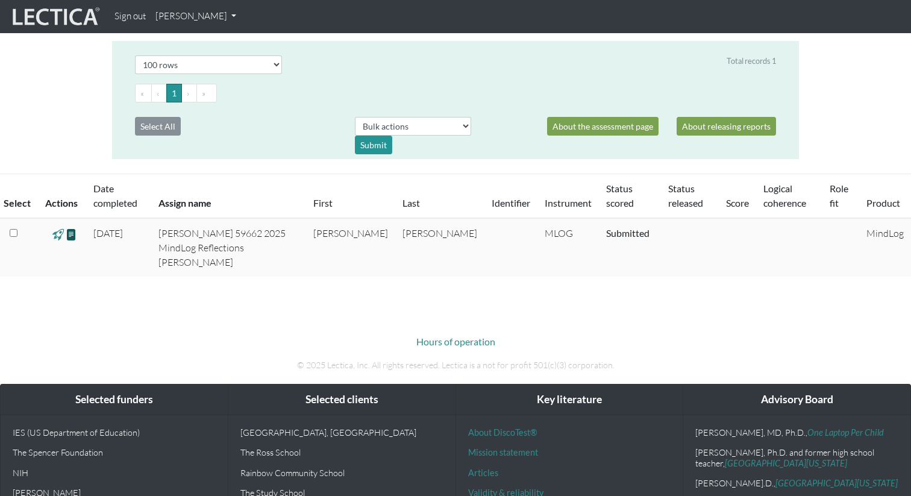 Image resolution: width=911 pixels, height=496 pixels. What do you see at coordinates (628, 233) in the screenshot?
I see `a: Completed = assessment has been completed; CS scored = assessment has been CLAS scored; LS scored...` at bounding box center [628, 233].